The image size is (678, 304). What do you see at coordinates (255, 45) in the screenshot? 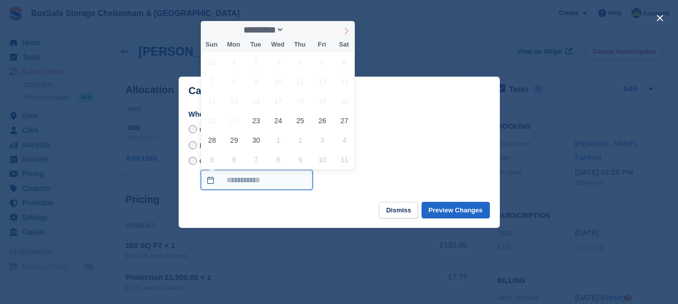
I see `span: Tue` at bounding box center [255, 45].